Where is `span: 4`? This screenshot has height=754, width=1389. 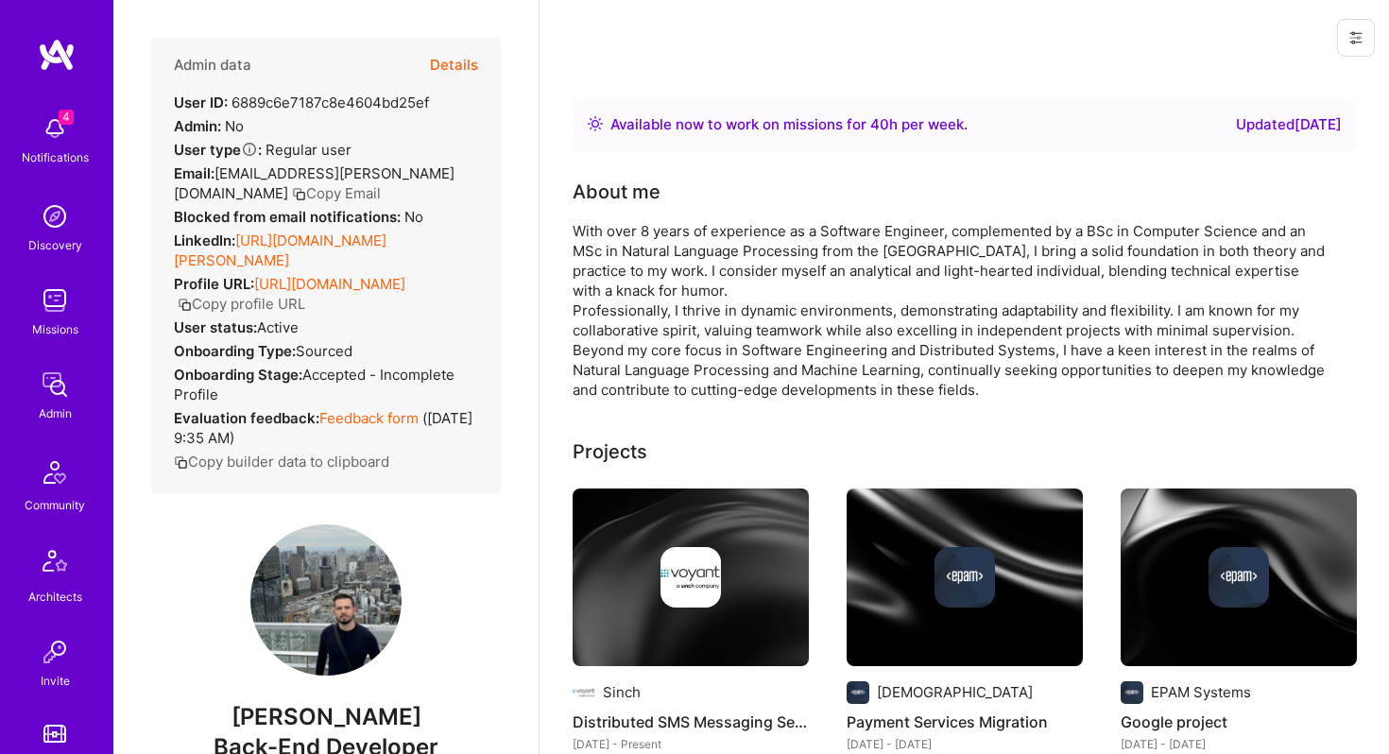 span: 4 is located at coordinates (66, 117).